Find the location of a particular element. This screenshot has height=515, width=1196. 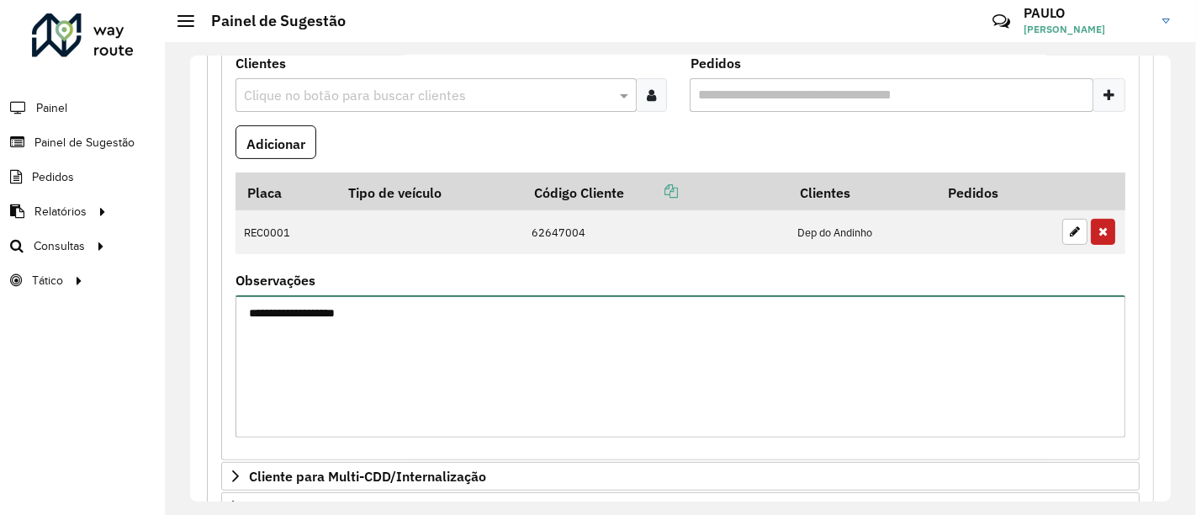

font: Tipo de veículo is located at coordinates (394, 193).